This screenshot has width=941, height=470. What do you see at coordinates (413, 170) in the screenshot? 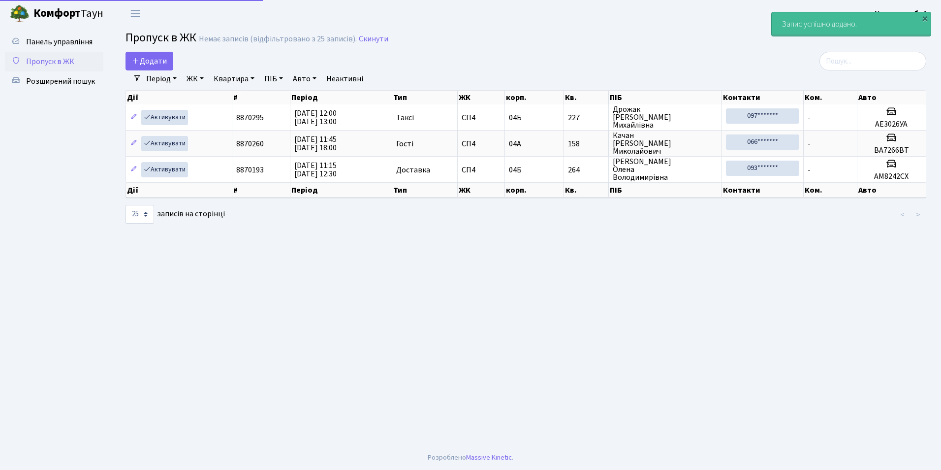
I see `span: Доставка` at bounding box center [413, 170].